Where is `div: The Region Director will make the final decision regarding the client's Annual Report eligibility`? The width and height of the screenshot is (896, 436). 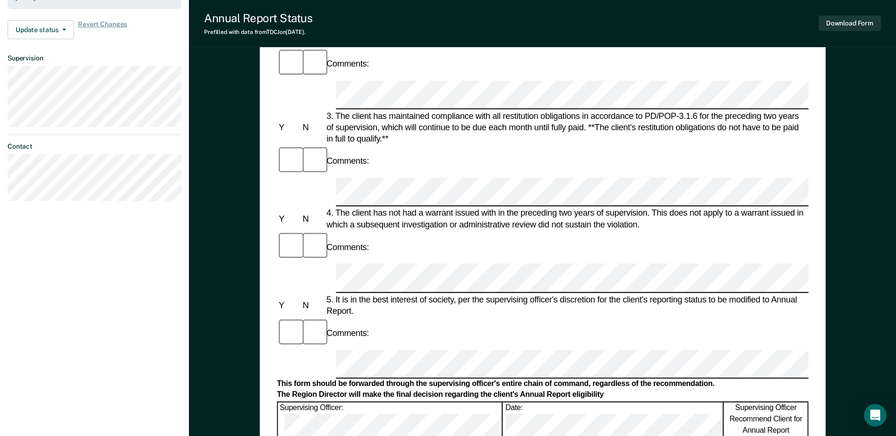
div: The Region Director will make the final decision regarding the client's Annual Report eligibility is located at coordinates (542, 395).